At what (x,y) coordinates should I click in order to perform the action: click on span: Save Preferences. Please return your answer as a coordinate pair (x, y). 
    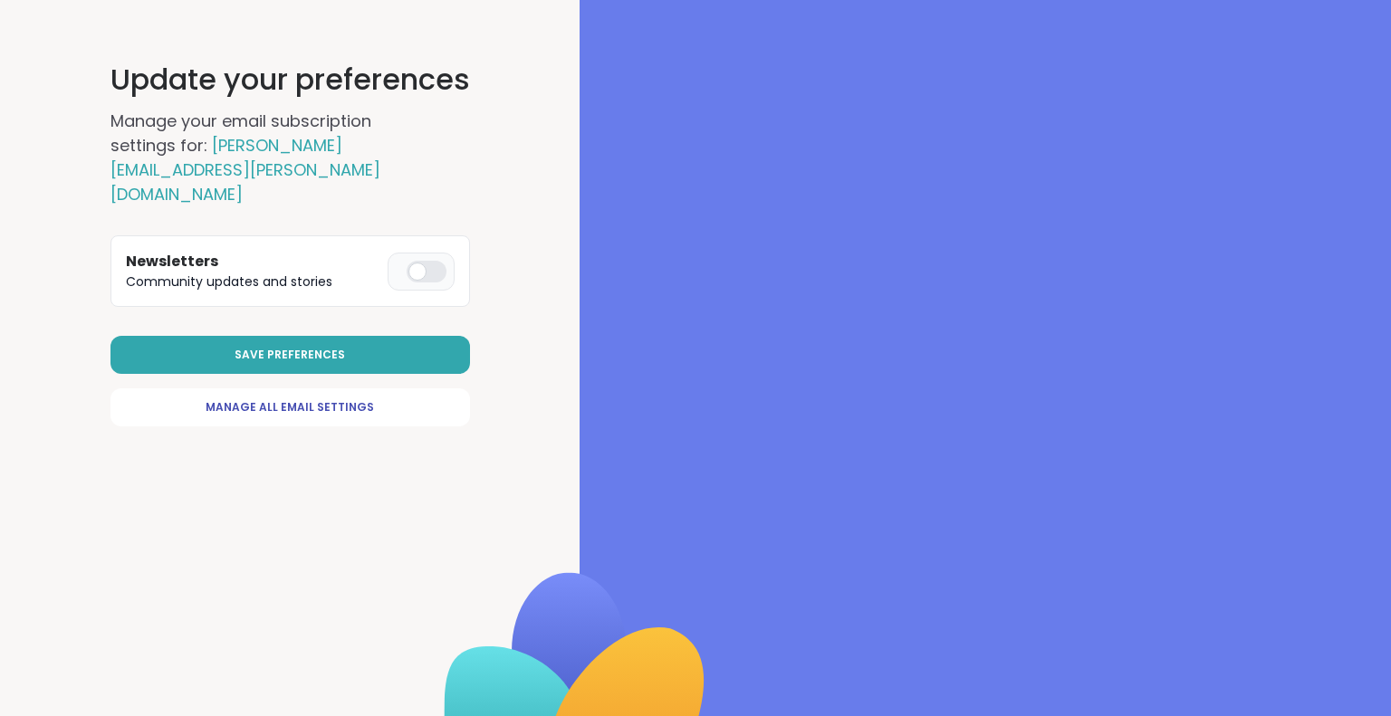
    Looking at the image, I should click on (290, 355).